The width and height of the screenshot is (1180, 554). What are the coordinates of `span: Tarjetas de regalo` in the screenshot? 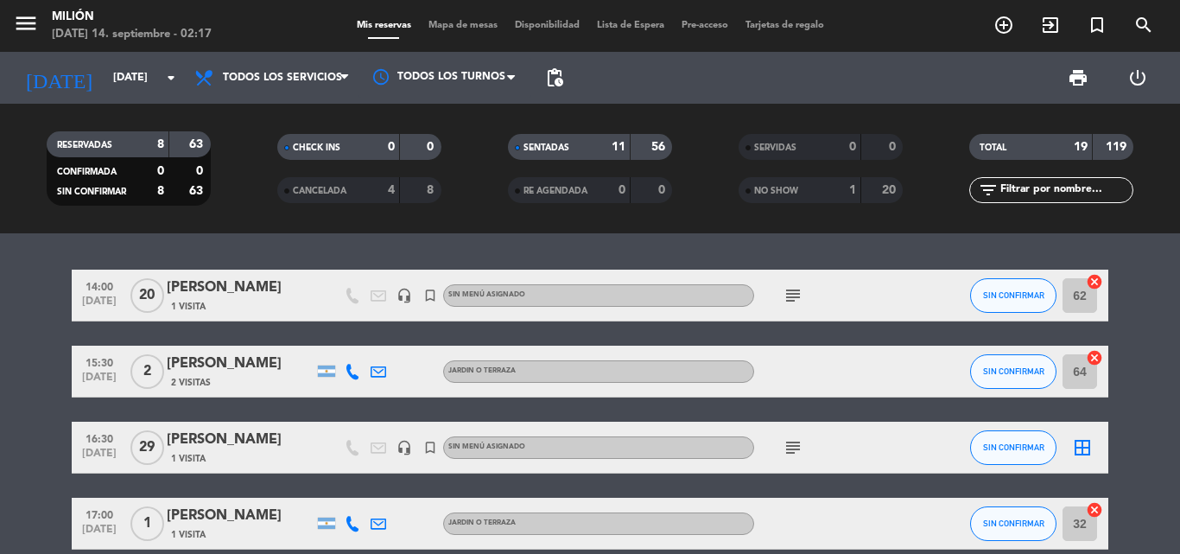 It's located at (784, 25).